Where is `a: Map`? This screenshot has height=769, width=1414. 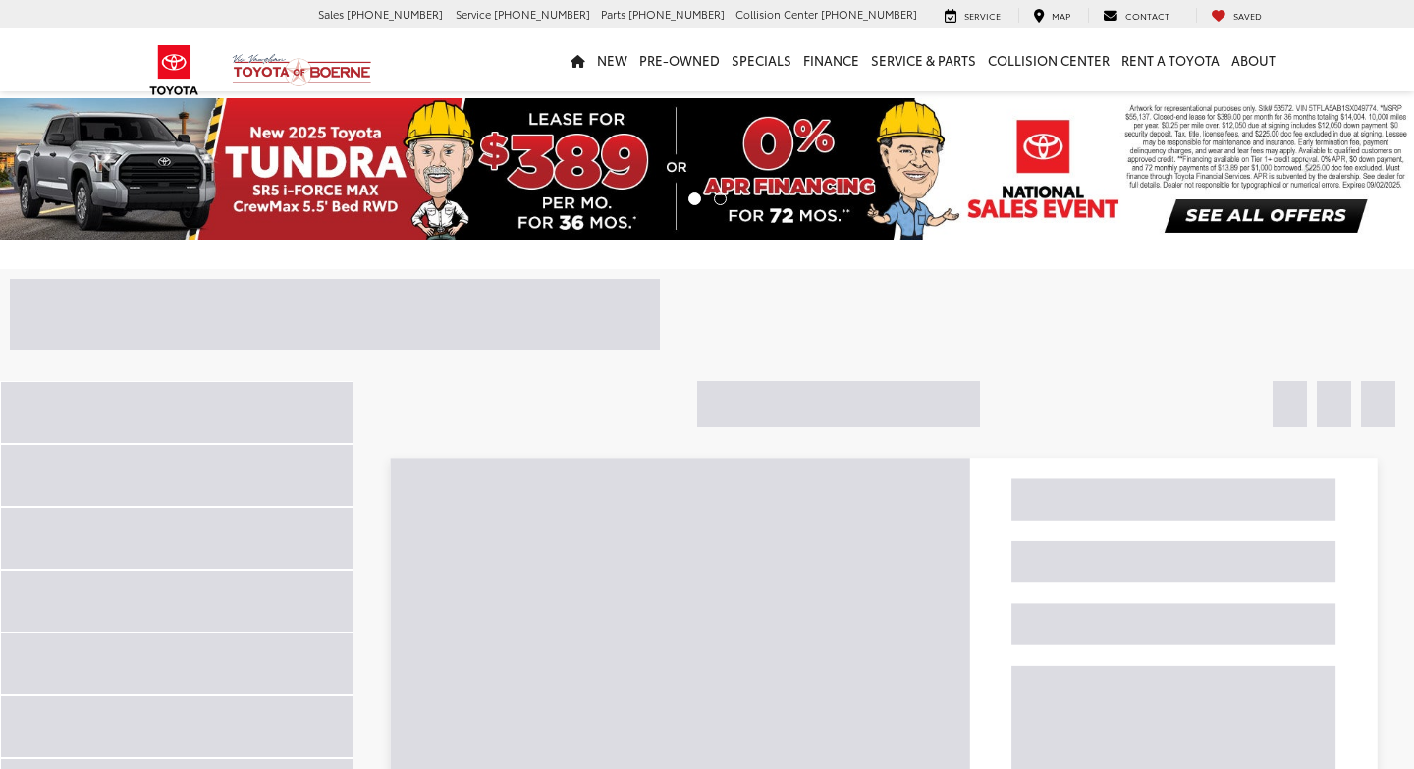 a: Map is located at coordinates (1052, 16).